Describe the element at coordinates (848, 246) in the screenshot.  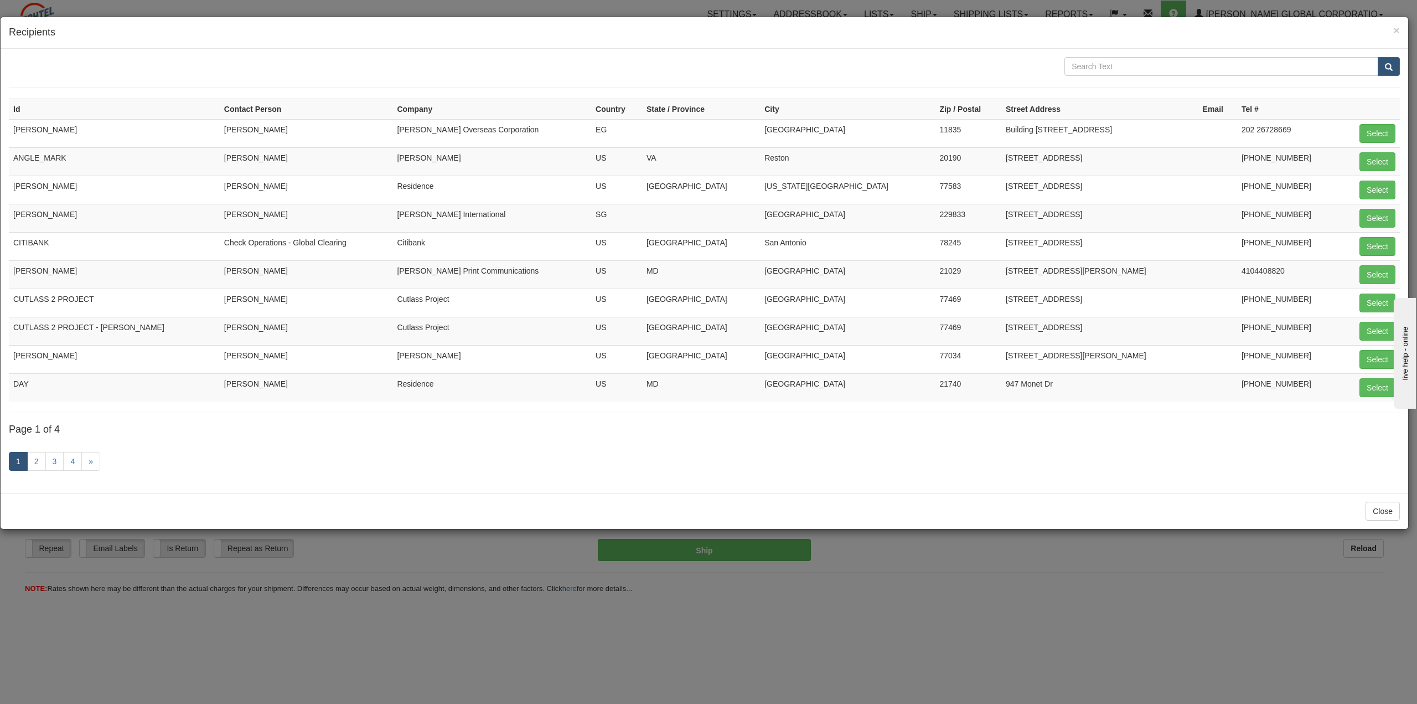
I see `td: San Antonio` at that location.